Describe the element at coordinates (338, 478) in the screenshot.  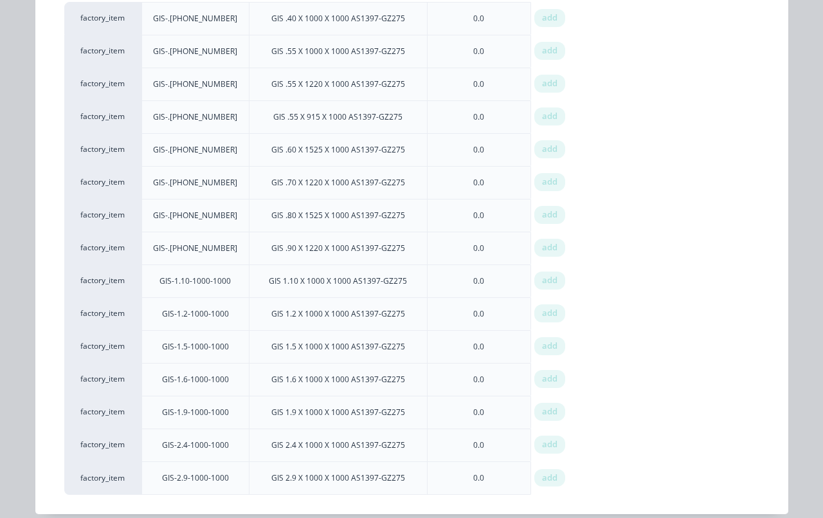
I see `div: GIS 2.9 X 1000 X 1000 AS1397-GZ275` at that location.